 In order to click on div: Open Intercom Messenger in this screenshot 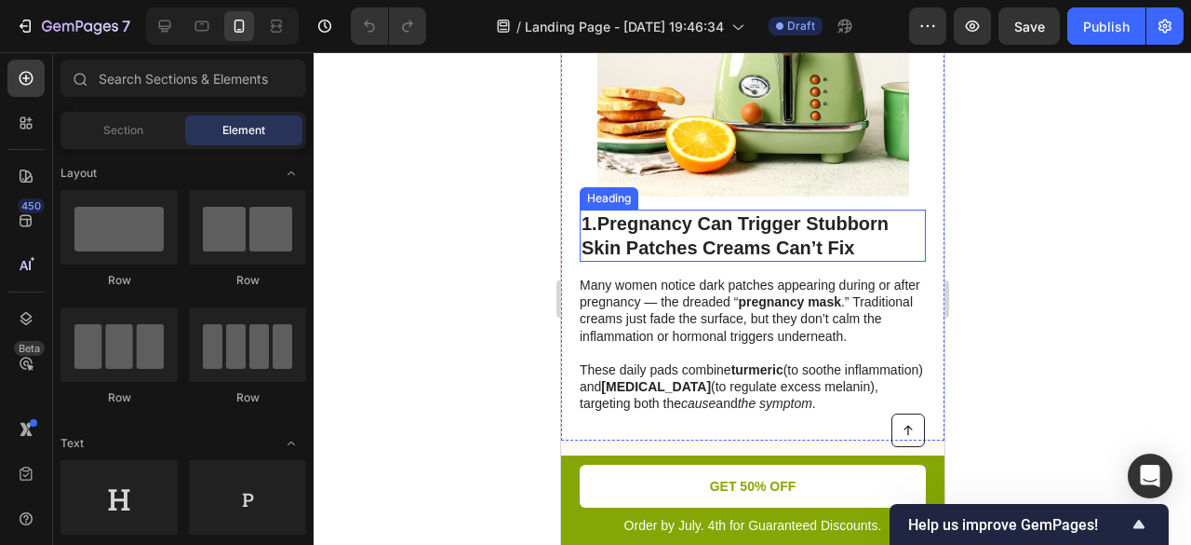, I will do `click(1151, 476)`.